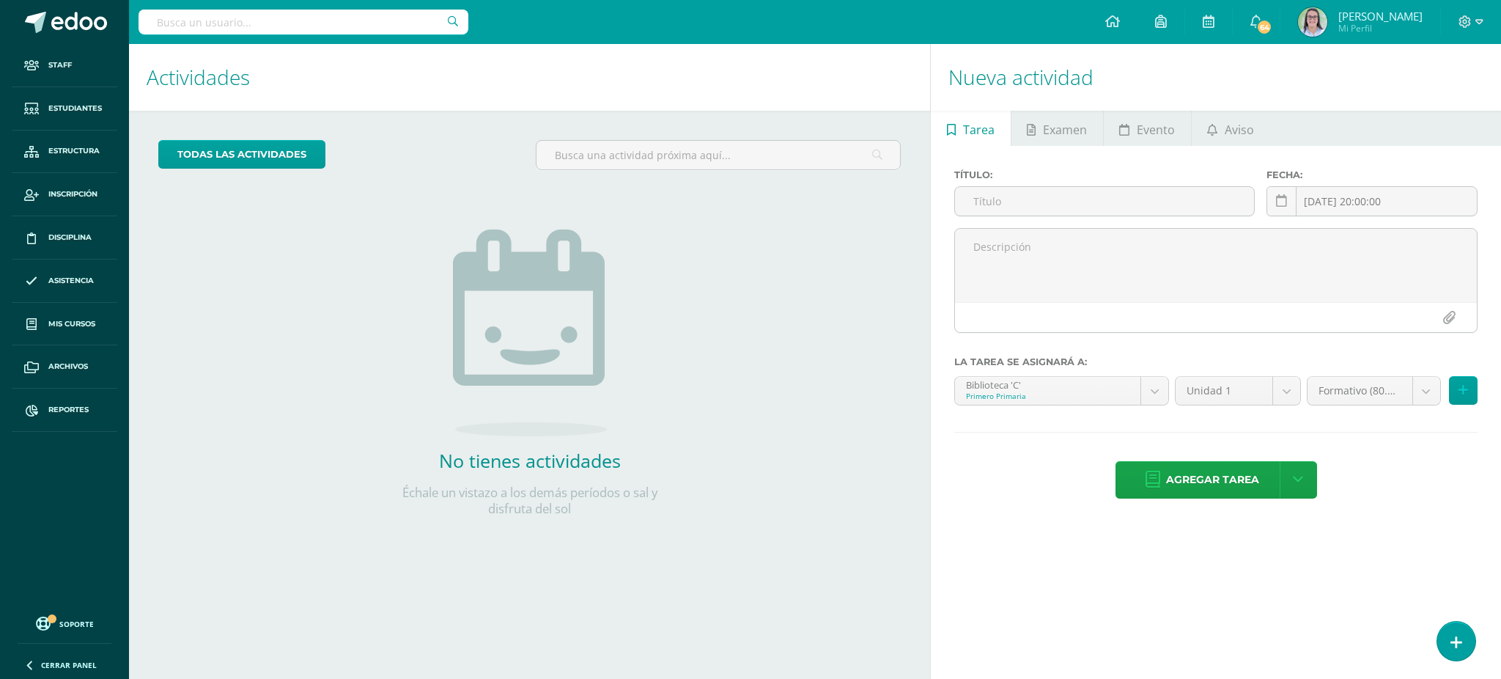  I want to click on a: Biblioteca 'C'Primero Primaria, so click(1061, 391).